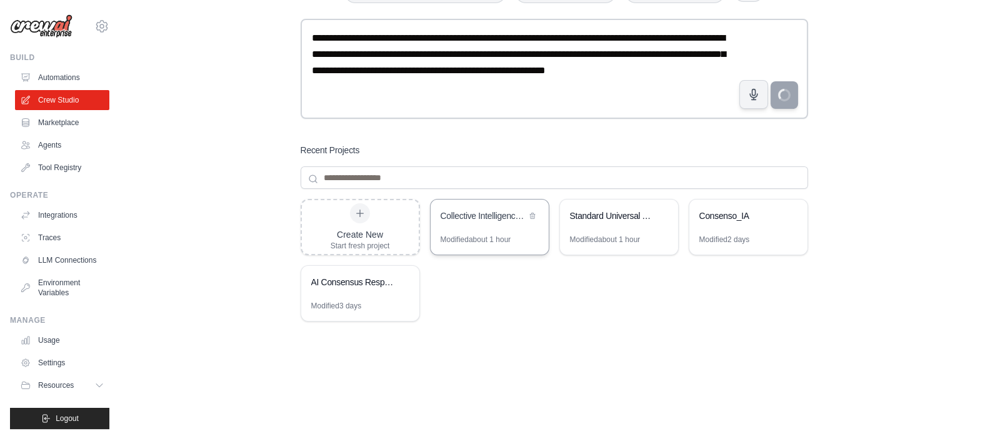 This screenshot has height=431, width=988. What do you see at coordinates (67, 418) in the screenshot?
I see `span: Logout` at bounding box center [67, 418].